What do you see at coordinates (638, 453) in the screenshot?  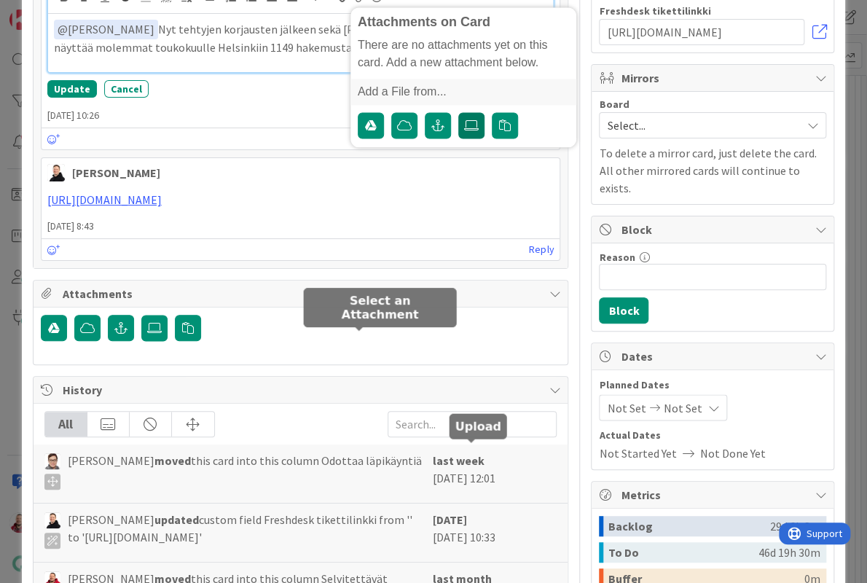 I see `span: Not Started Yet` at bounding box center [638, 453].